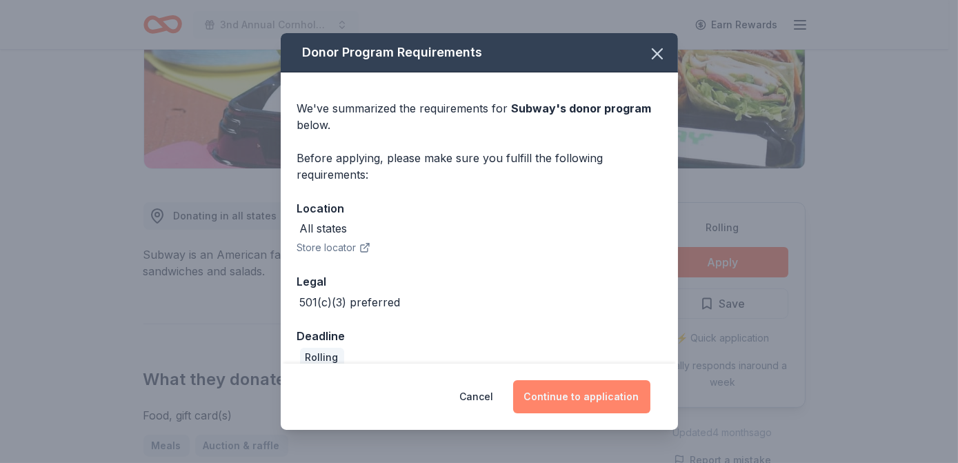  Describe the element at coordinates (476, 396) in the screenshot. I see `button: Cancel` at that location.